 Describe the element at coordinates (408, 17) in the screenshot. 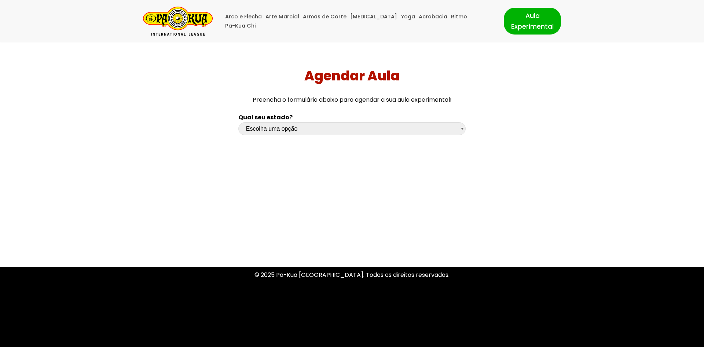

I see `a: Yoga` at that location.